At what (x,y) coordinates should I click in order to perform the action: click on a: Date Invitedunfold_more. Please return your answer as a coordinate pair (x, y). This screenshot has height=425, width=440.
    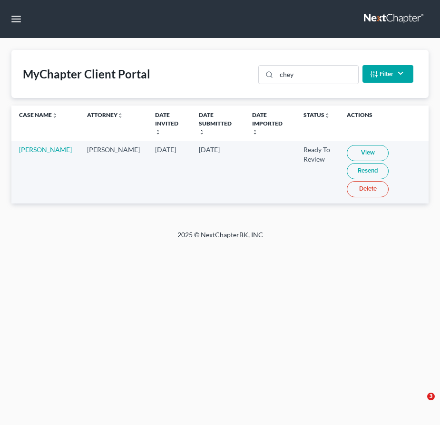
    Looking at the image, I should click on (166, 123).